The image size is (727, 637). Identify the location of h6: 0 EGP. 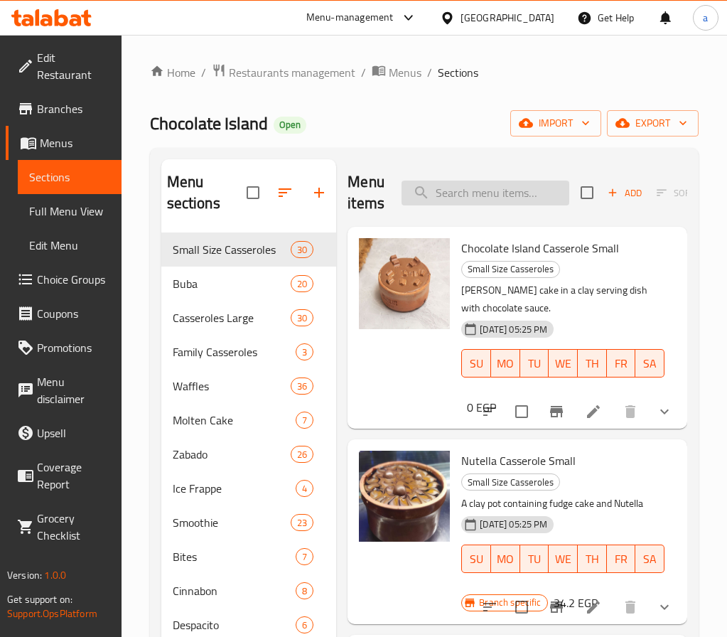
(481, 407).